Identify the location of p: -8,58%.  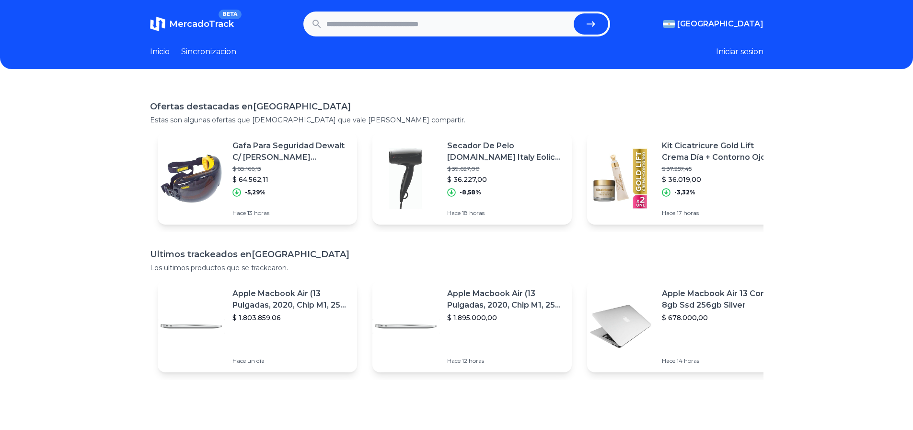
(470, 192).